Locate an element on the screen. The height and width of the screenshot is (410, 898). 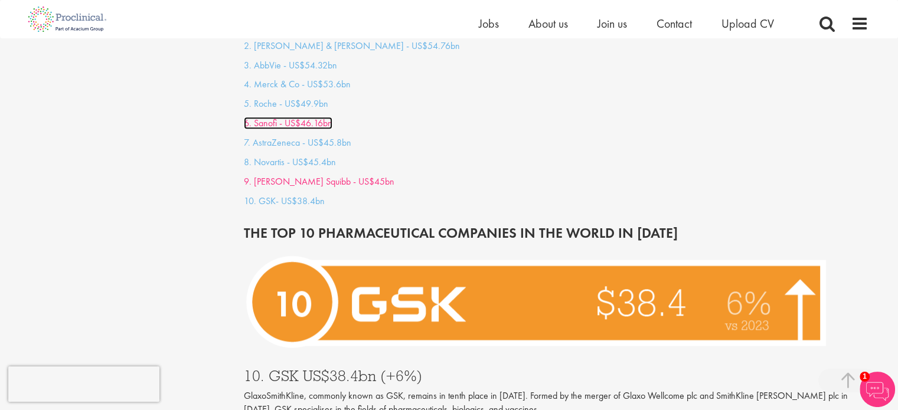
a: Upload CV is located at coordinates (748, 24).